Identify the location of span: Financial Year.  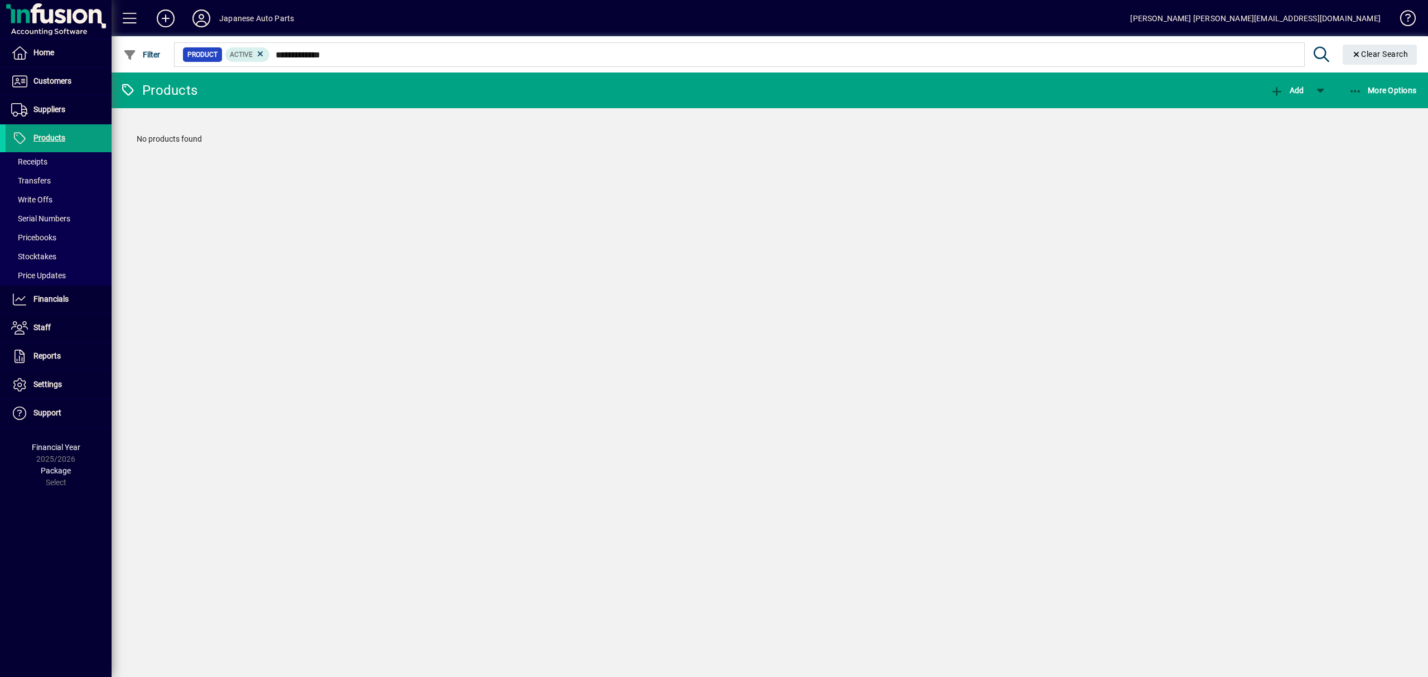
(56, 447).